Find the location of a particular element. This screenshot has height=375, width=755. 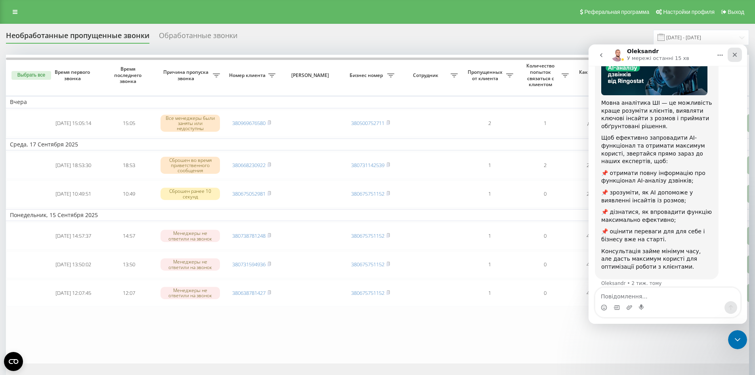

div: 📌 оцінити переваги для для себе і бізнесу вже на старті. is located at coordinates (68, 191).